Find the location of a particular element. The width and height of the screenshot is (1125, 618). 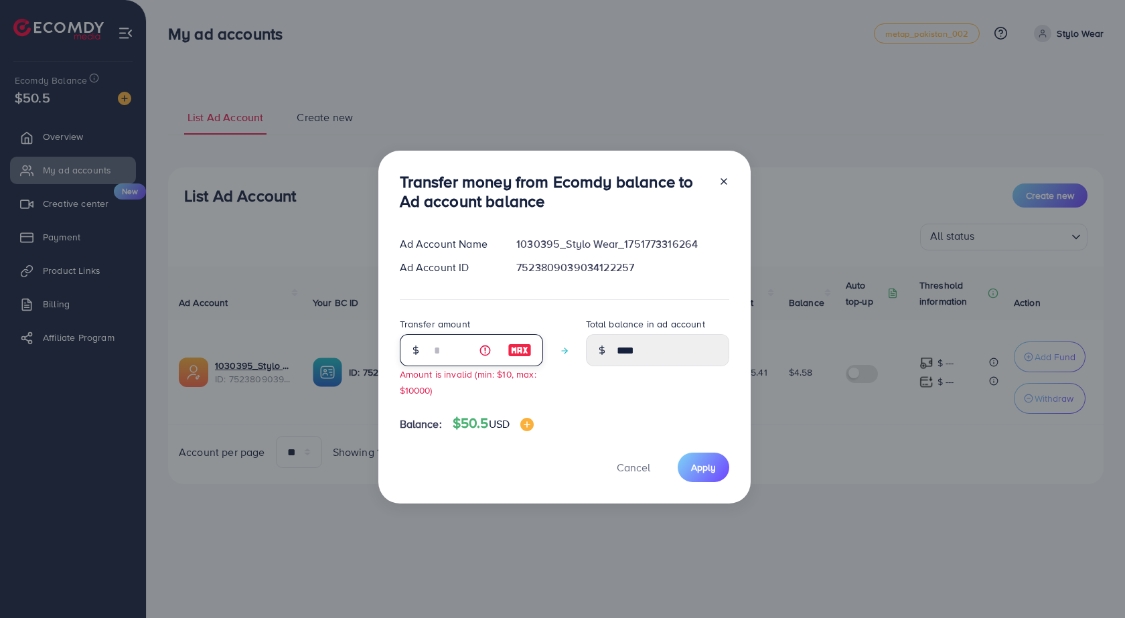

span: Balance: is located at coordinates (421, 424).